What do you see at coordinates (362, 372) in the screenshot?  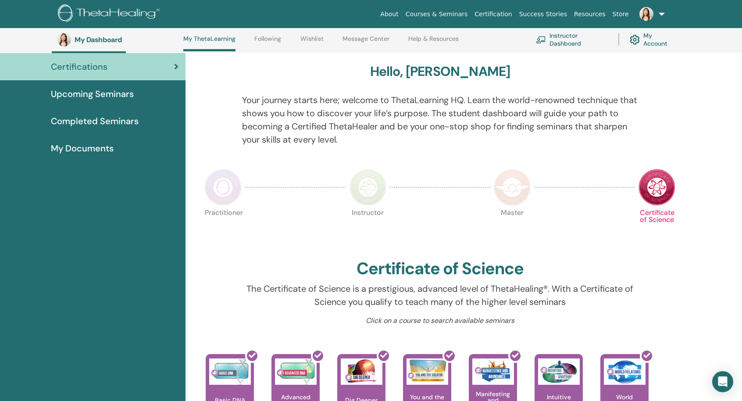 I see `img: Dig Deeper` at bounding box center [362, 372].